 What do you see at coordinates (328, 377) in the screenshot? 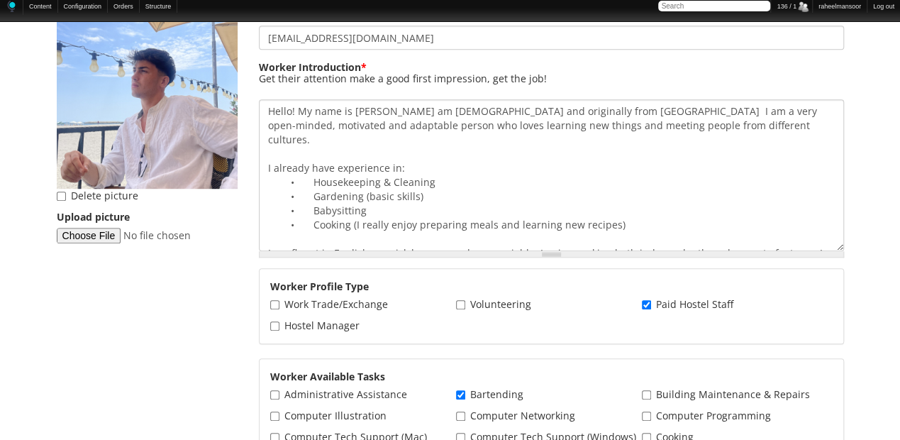
I see `label: Worker Available Tasks` at bounding box center [328, 377].